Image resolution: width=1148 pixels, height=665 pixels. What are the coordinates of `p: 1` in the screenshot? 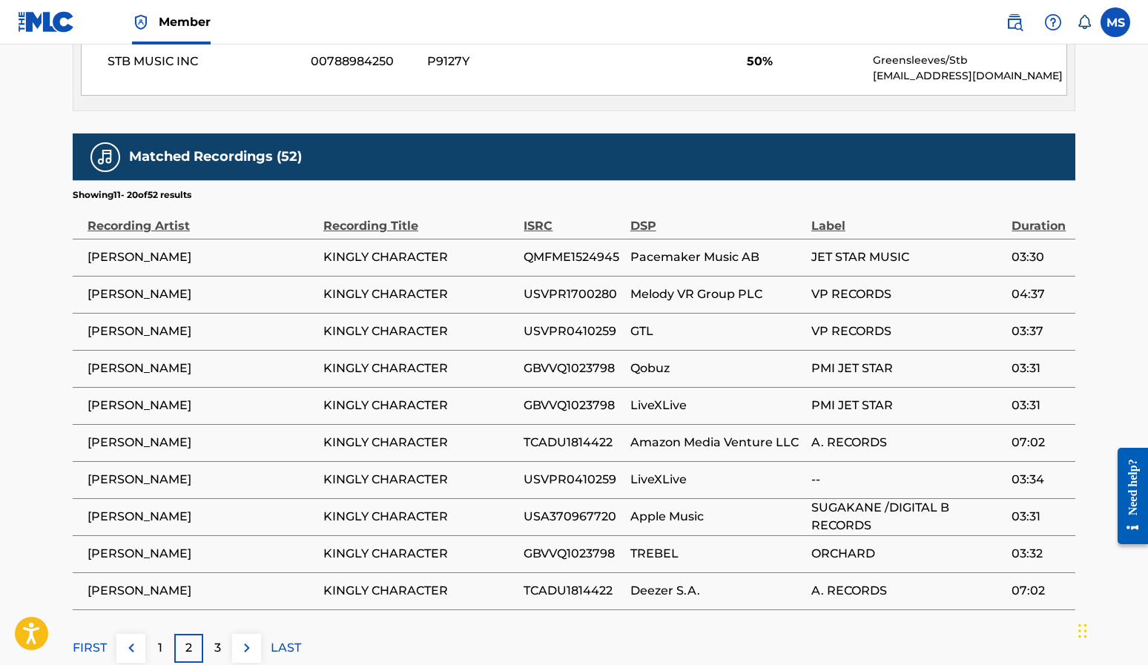 It's located at (160, 648).